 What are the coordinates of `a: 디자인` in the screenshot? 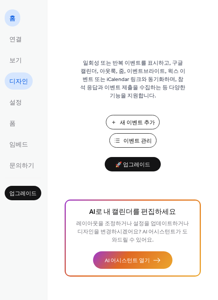 It's located at (19, 81).